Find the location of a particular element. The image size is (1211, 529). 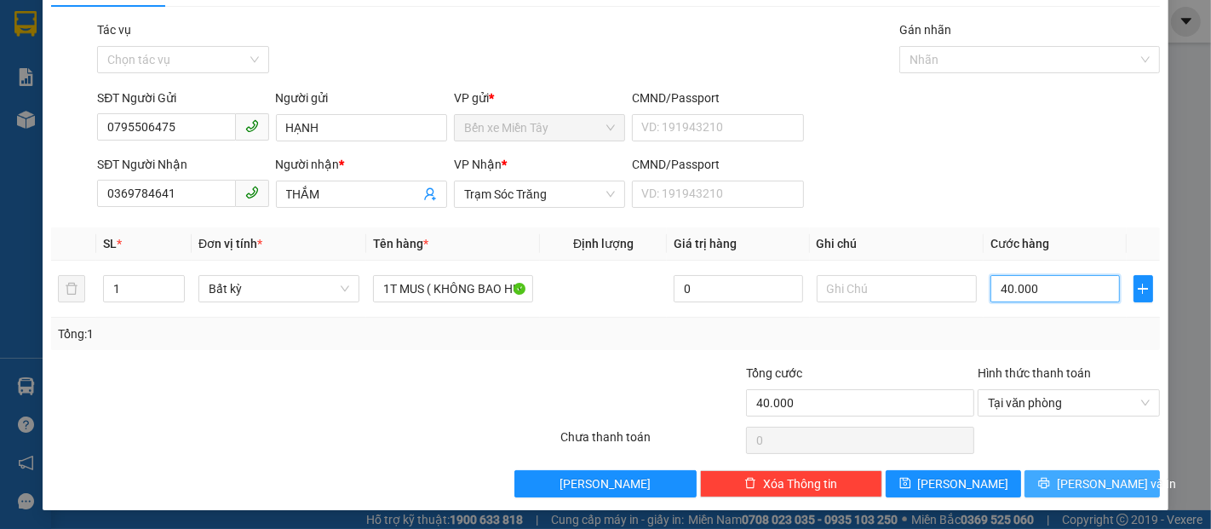

button: plus is located at coordinates (1143, 289).